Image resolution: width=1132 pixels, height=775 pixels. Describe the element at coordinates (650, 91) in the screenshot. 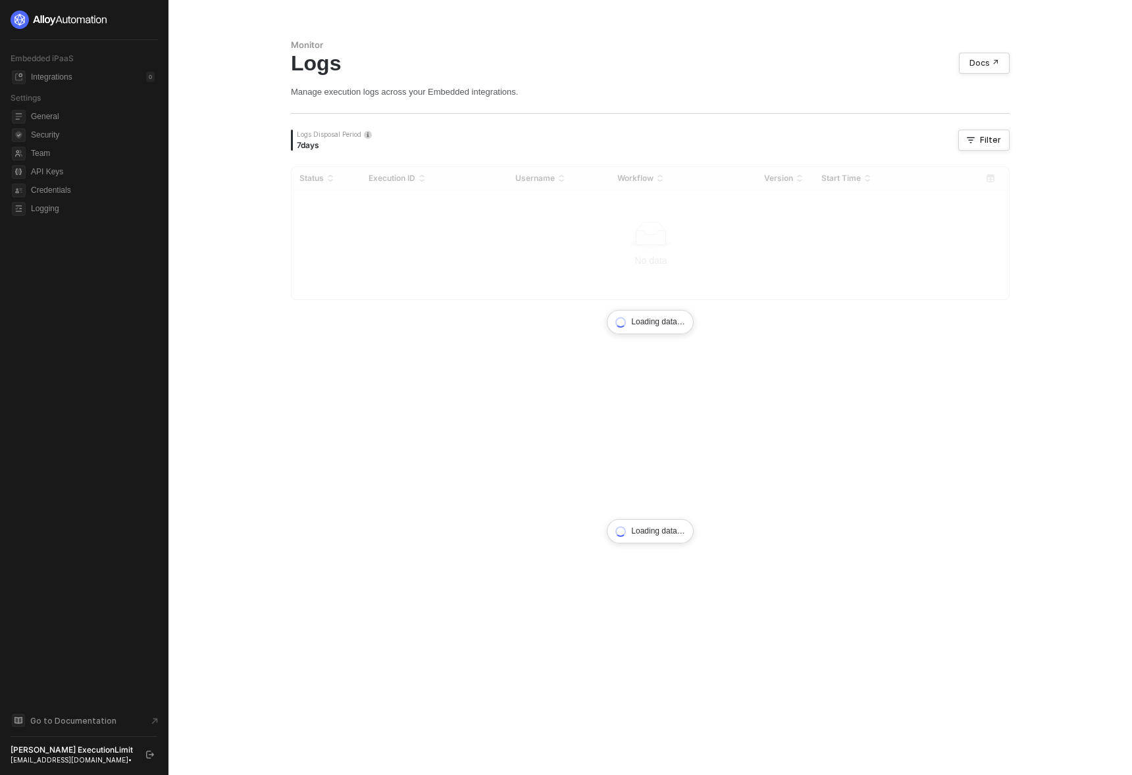

I see `div: Manage execution logs across your Embedded integrations.` at that location.